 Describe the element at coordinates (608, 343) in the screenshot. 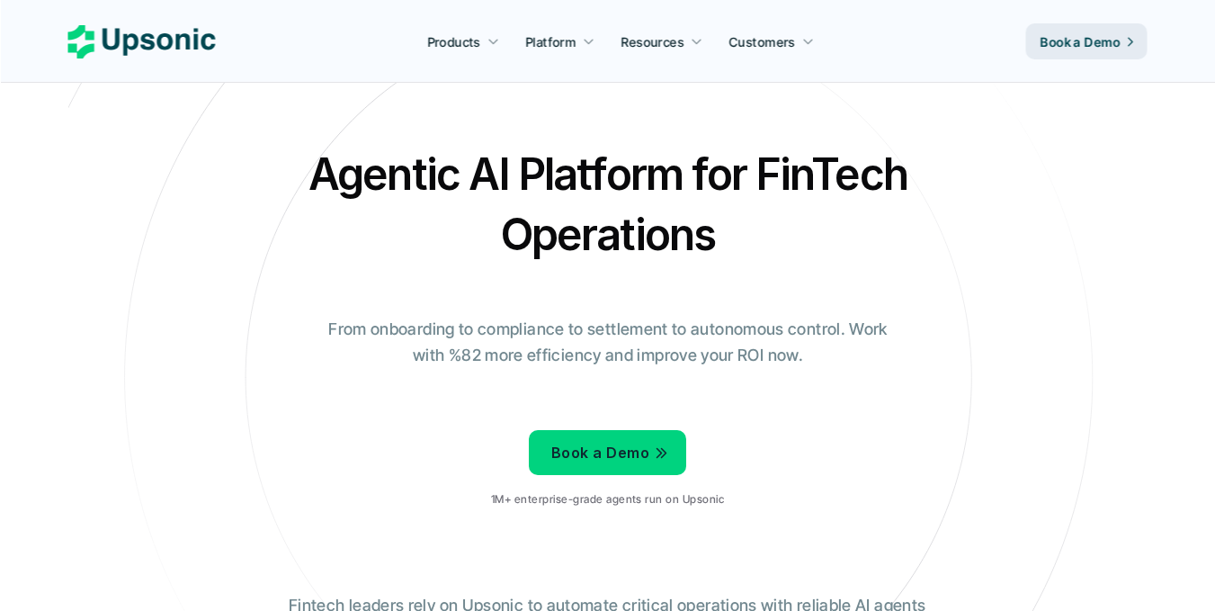

I see `p: From onboarding to compliance to settlement to autonomous control. Work with %82 more efficiency ...` at that location.